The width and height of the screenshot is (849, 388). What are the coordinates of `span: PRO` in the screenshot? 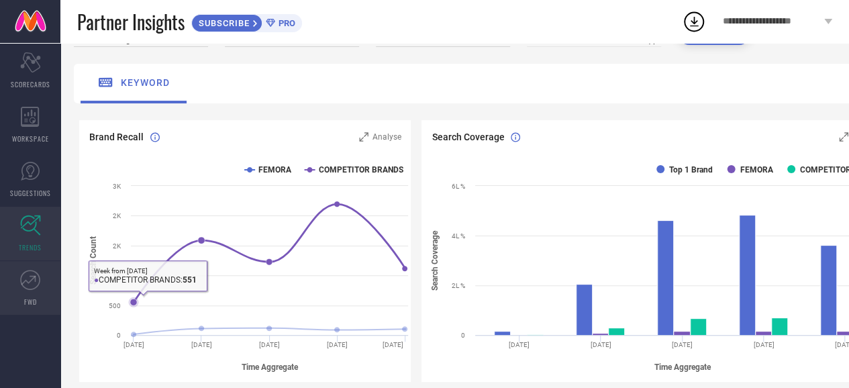 It's located at (285, 23).